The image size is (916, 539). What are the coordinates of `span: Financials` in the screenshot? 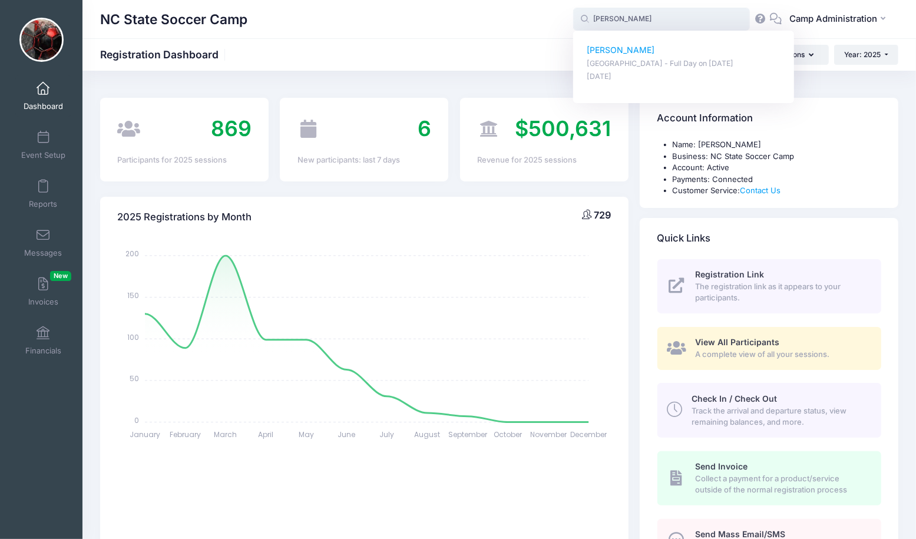 It's located at (43, 351).